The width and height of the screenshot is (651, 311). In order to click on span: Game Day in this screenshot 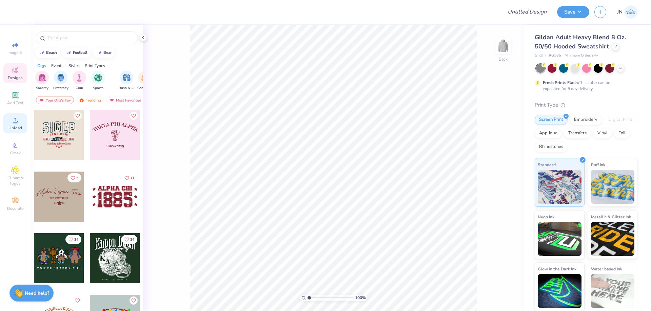, I will do `click(145, 88)`.